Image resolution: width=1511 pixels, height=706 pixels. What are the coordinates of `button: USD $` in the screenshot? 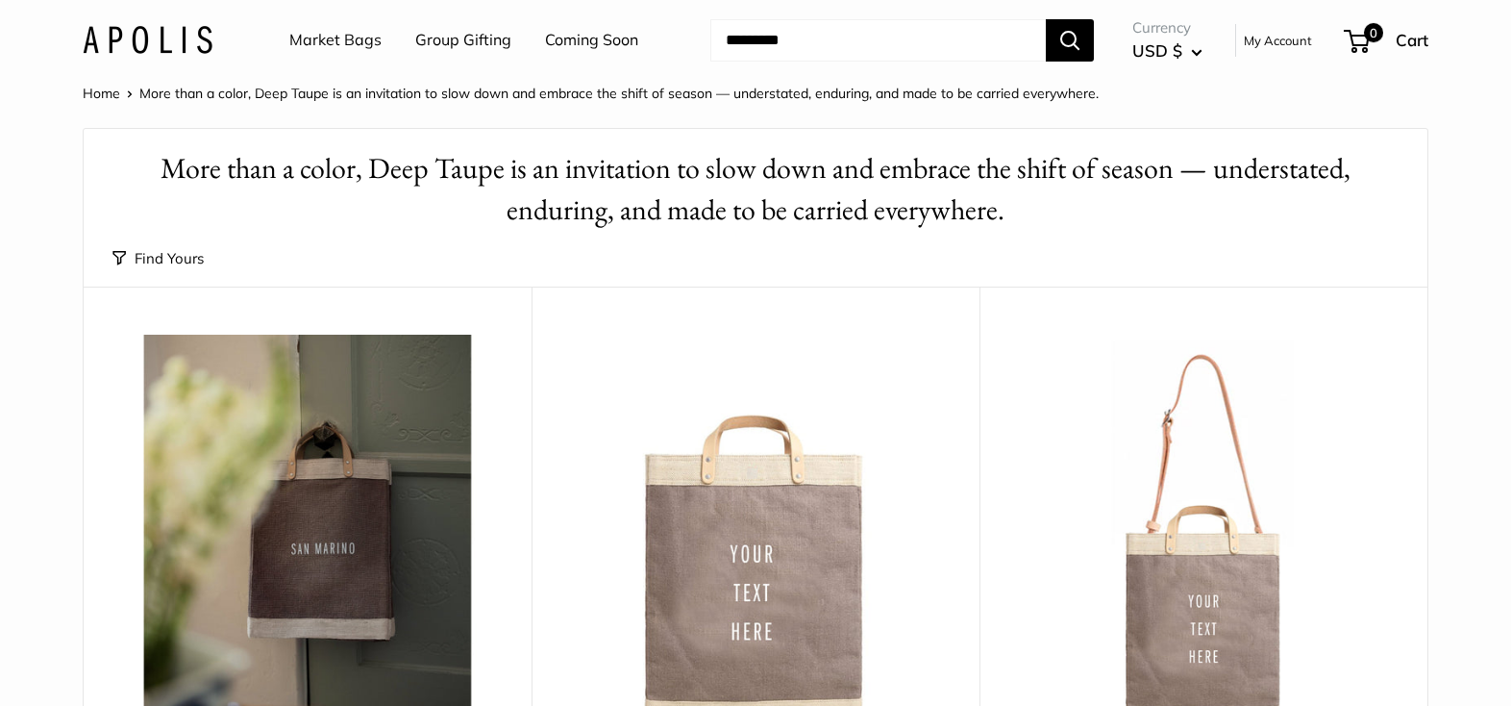 It's located at (1167, 51).